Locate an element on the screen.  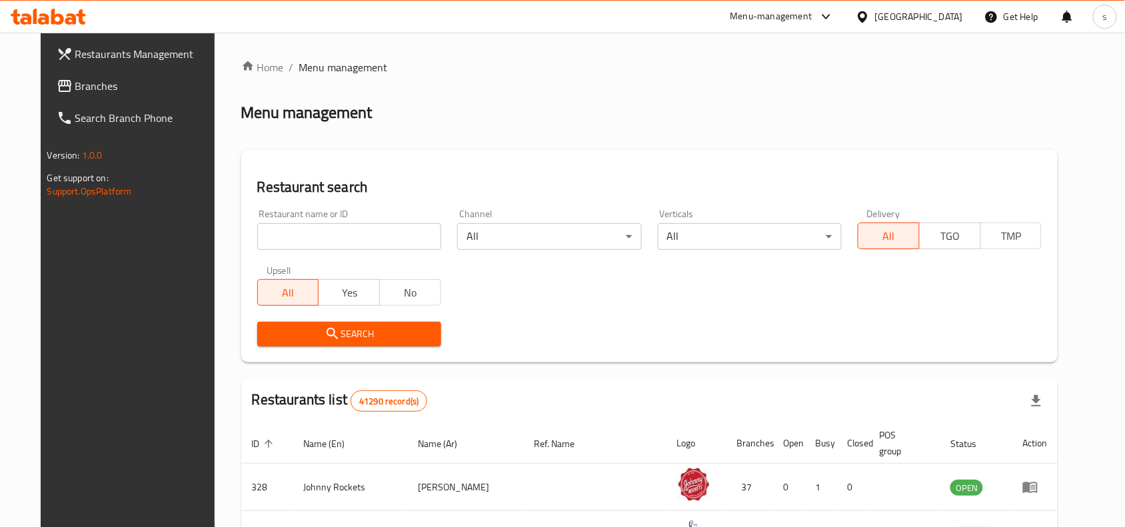
span: Branches is located at coordinates (147, 86).